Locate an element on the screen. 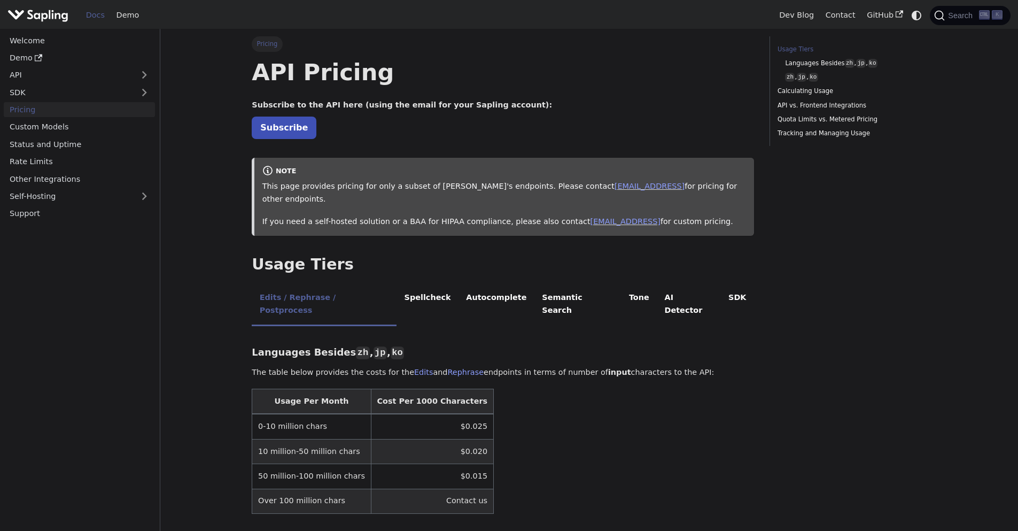 The width and height of the screenshot is (1018, 531). li: Autocomplete is located at coordinates (496, 305).